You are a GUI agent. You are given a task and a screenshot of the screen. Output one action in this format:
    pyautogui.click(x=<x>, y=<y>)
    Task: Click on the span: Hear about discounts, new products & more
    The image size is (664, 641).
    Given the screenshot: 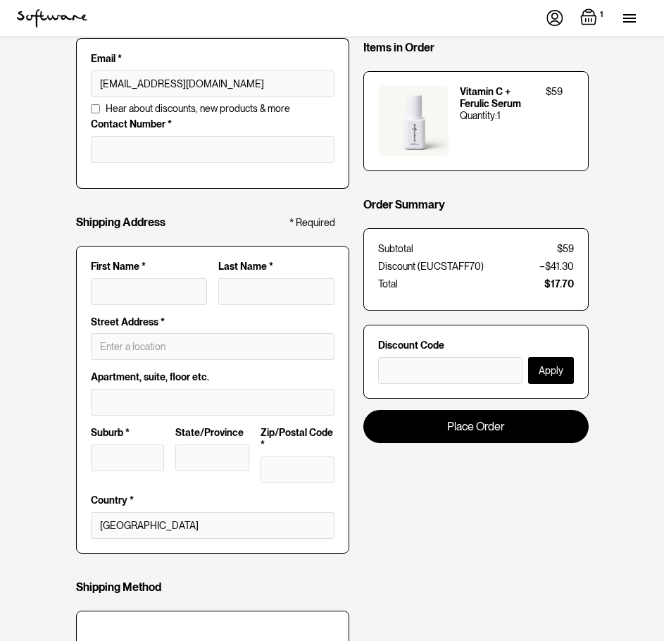 What is the action you would take?
    pyautogui.click(x=198, y=109)
    